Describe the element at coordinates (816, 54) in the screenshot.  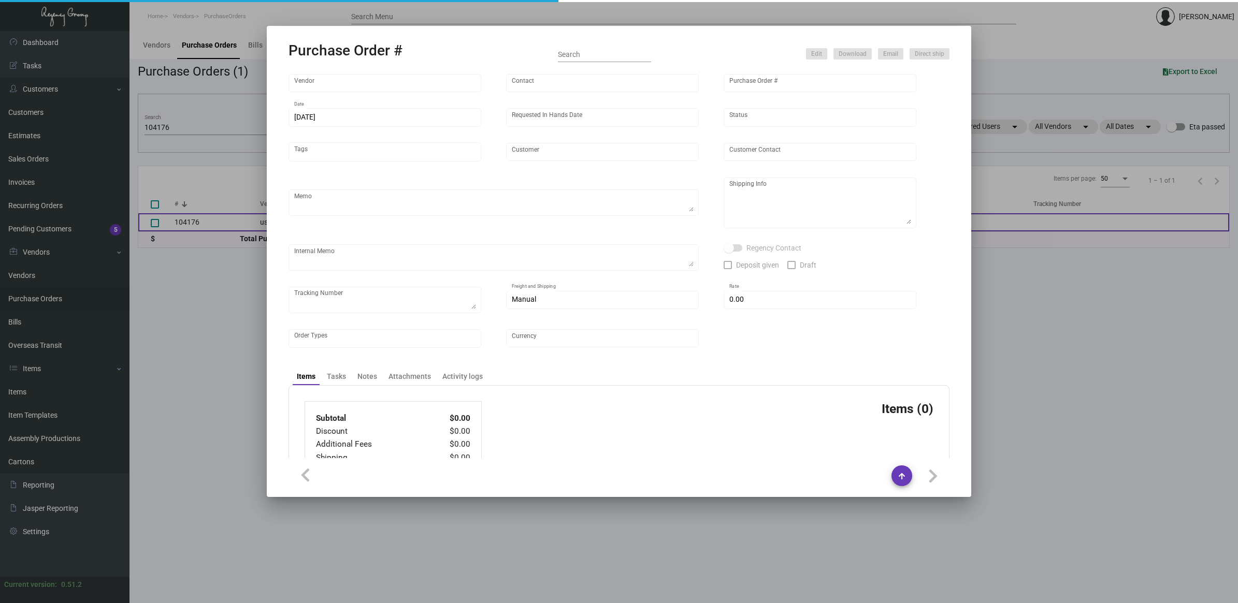
I see `button: Edit` at that location.